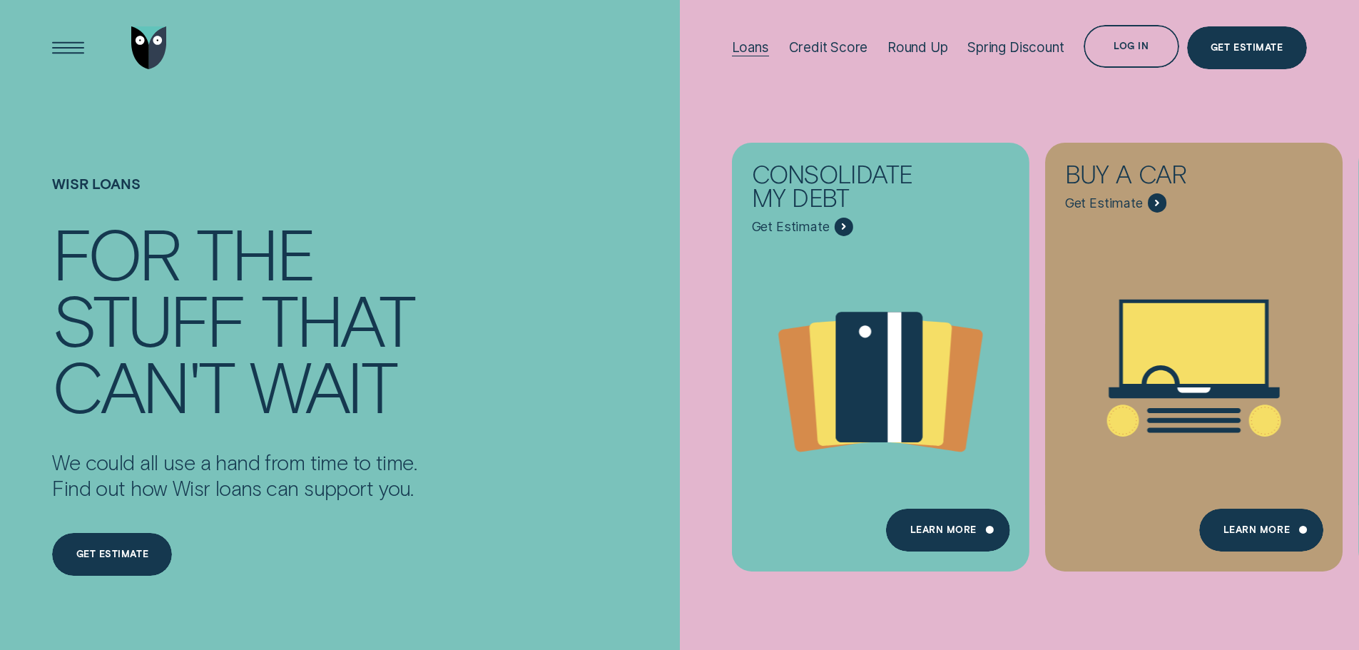 This screenshot has width=1359, height=650. What do you see at coordinates (1160, 178) in the screenshot?
I see `div: Buy a car` at bounding box center [1160, 178].